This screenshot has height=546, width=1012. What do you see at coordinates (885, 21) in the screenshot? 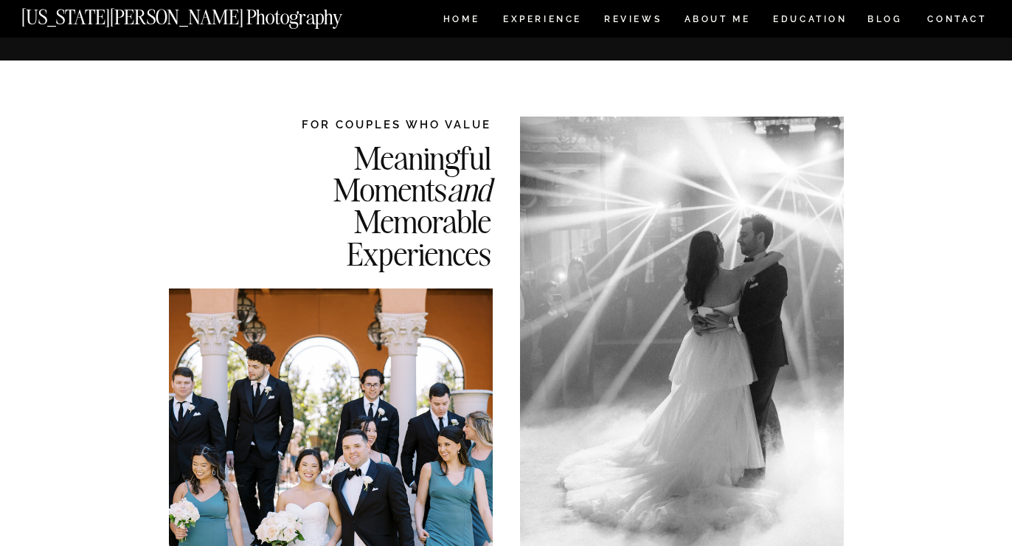
I see `nav: BLOG` at bounding box center [885, 21].